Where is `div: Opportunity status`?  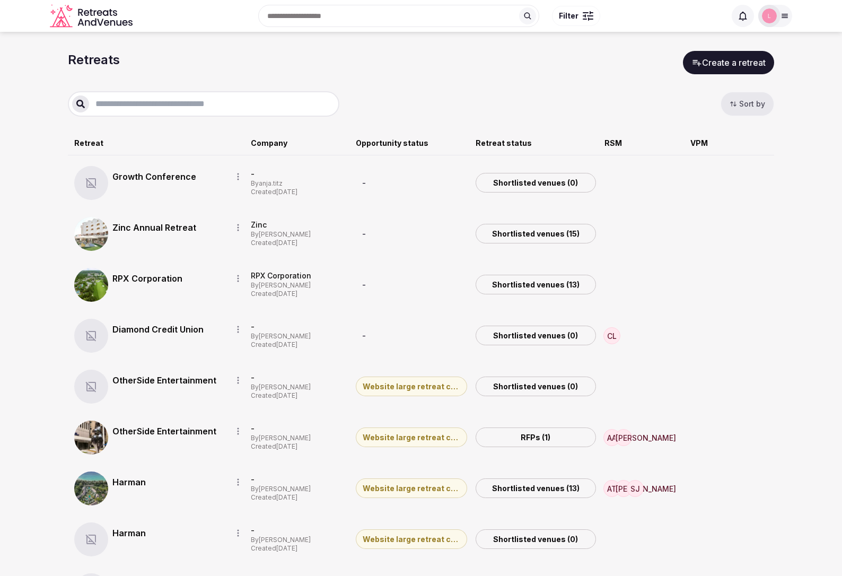 div: Opportunity status is located at coordinates (412, 143).